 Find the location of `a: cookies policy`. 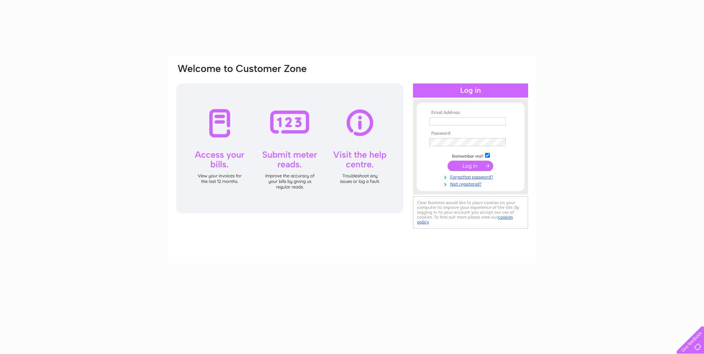

a: cookies policy is located at coordinates (465, 219).